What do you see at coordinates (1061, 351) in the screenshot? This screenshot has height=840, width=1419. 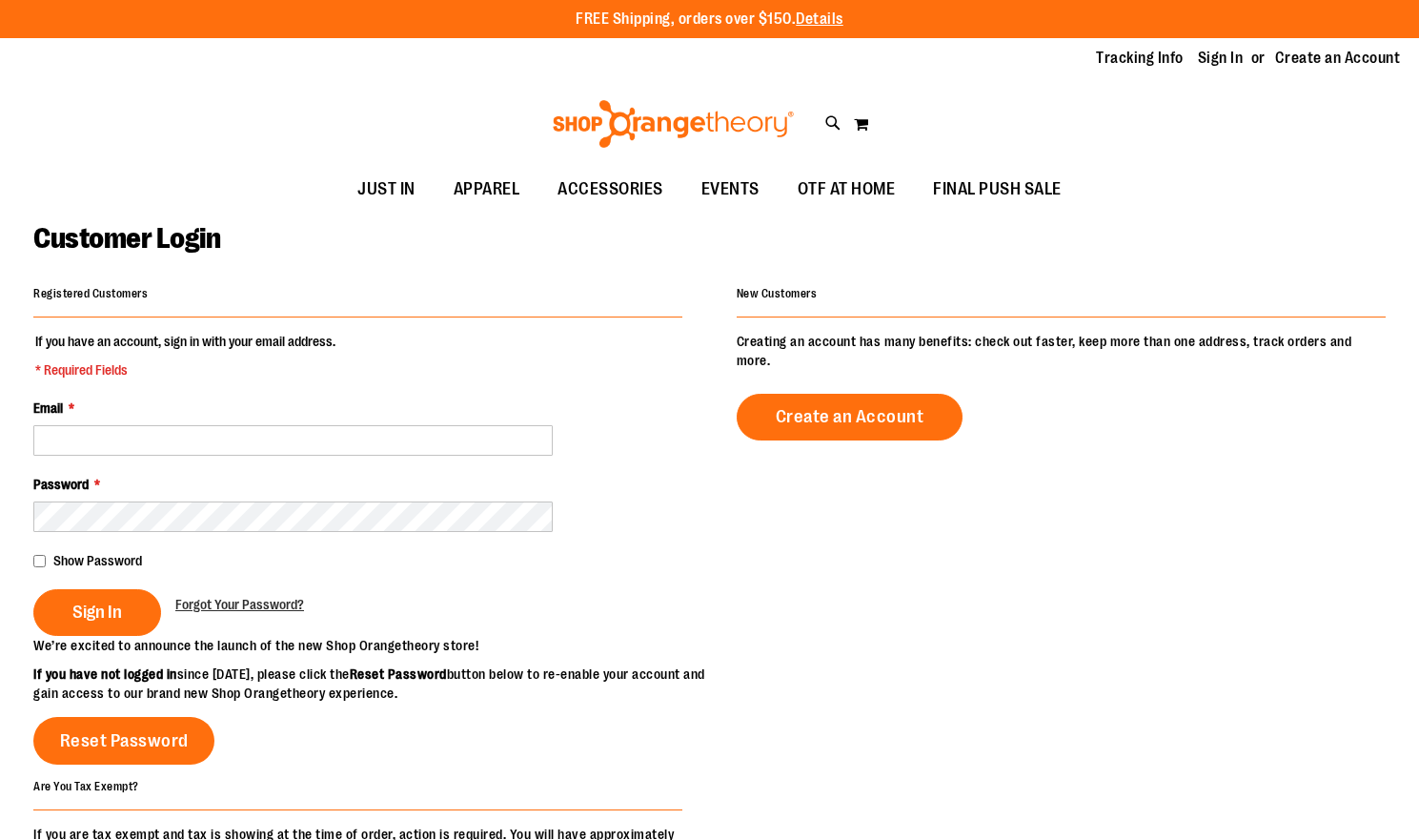 I see `p: Creating an account has many benefits: check out faster, keep more than one address, track orders...` at bounding box center [1061, 351].